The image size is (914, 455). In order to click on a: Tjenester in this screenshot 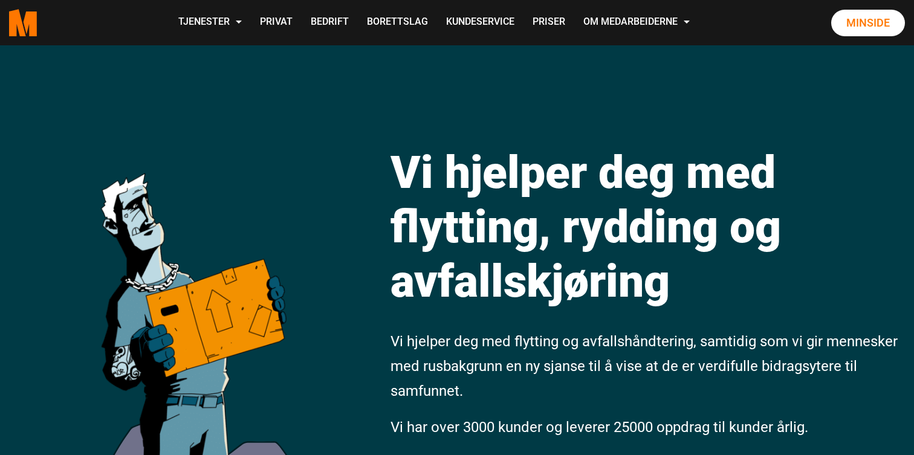, I will do `click(210, 22)`.